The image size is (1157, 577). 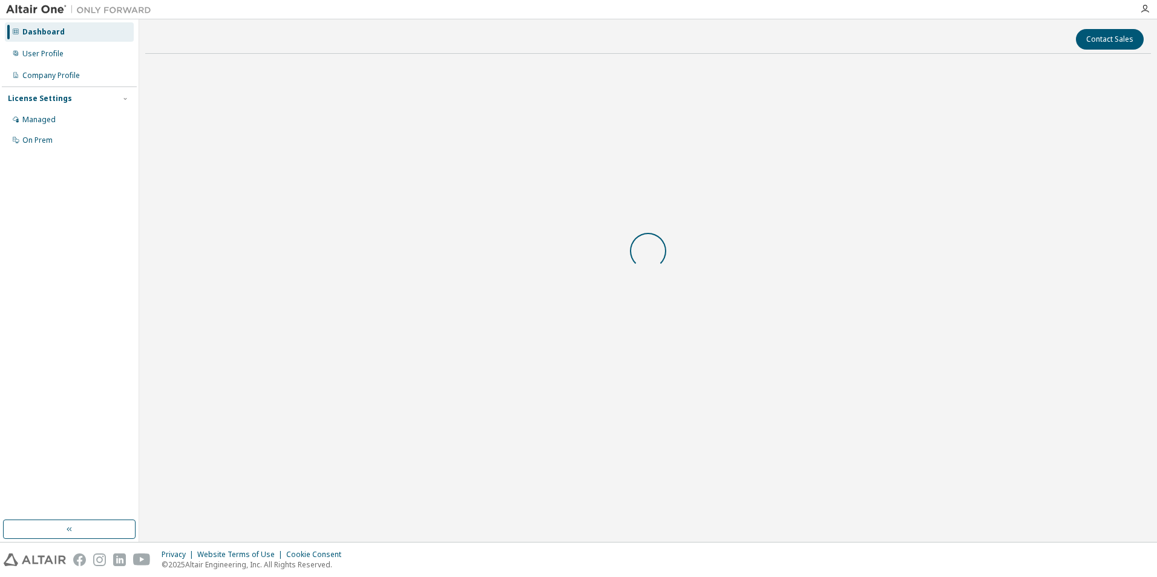 I want to click on img: facebook.svg, so click(x=79, y=560).